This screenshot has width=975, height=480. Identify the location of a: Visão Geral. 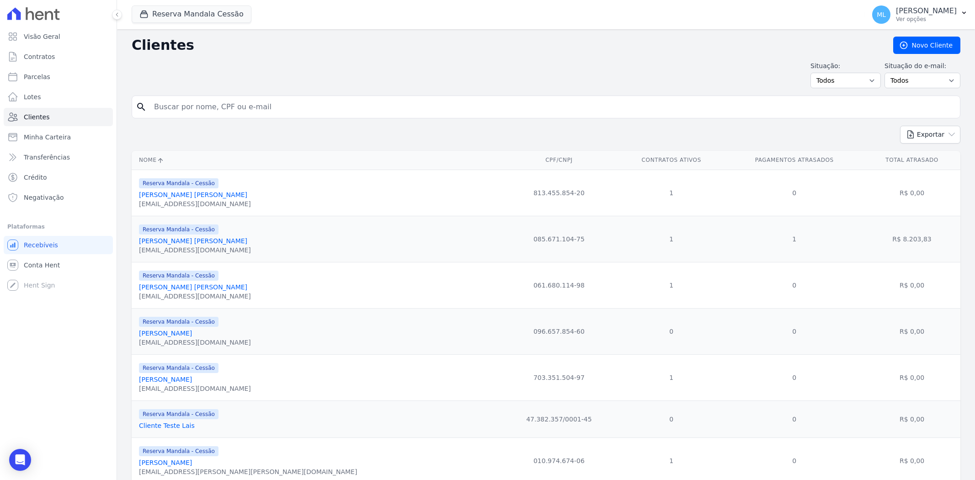
(58, 37).